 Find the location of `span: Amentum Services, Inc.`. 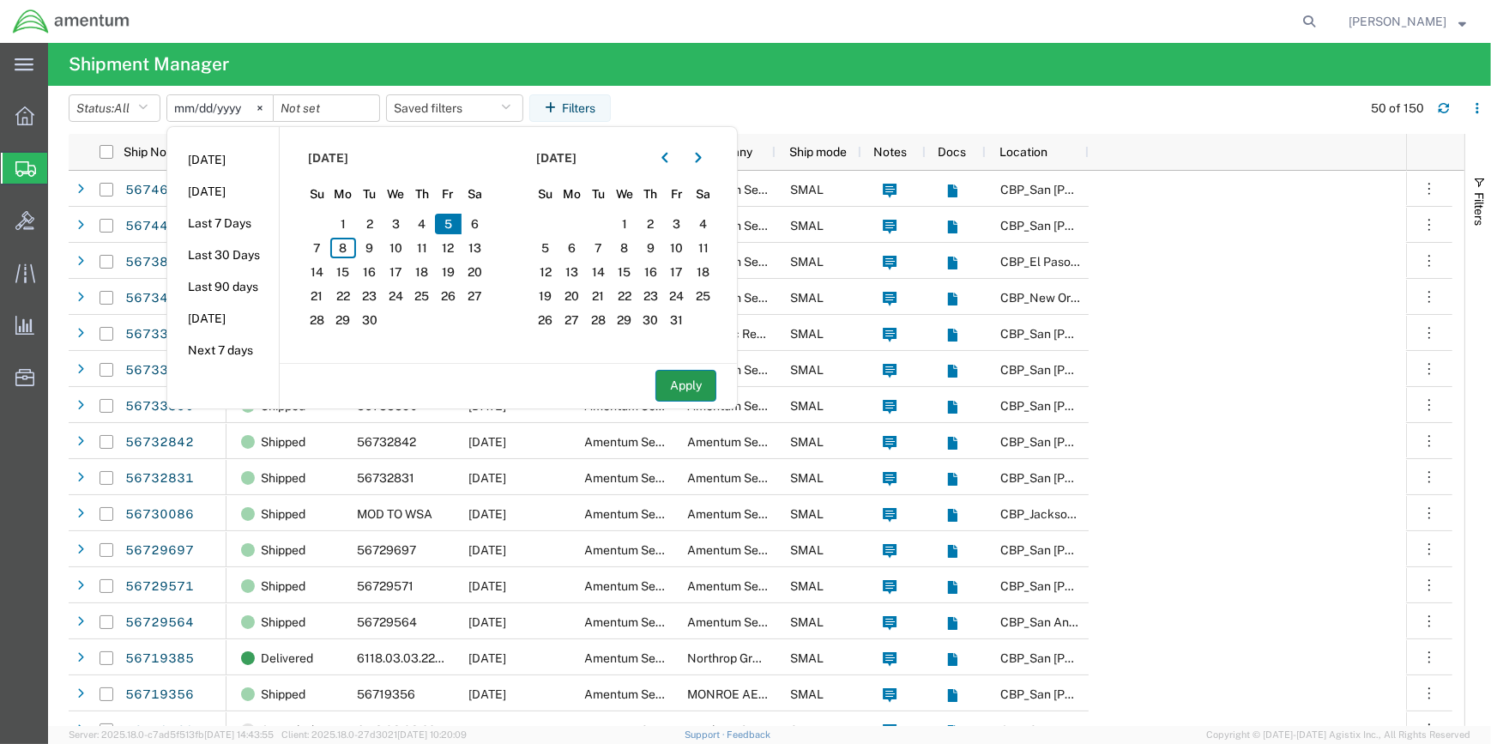

span: Amentum Services, Inc. is located at coordinates (648, 514).